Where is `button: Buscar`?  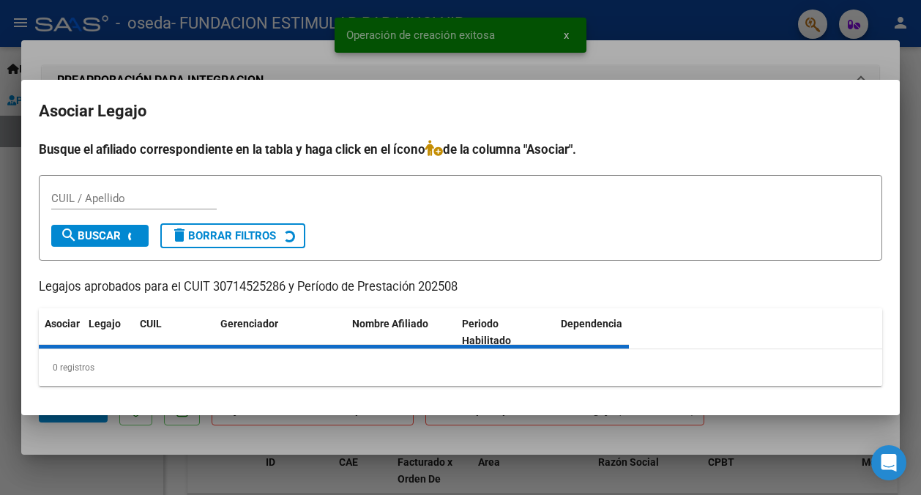
button: Buscar is located at coordinates (100, 236).